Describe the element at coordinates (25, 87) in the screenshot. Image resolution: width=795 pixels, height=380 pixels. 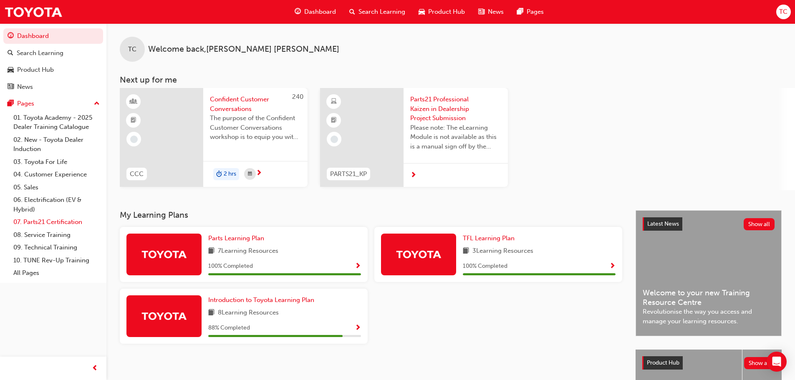
I see `div: News` at that location.